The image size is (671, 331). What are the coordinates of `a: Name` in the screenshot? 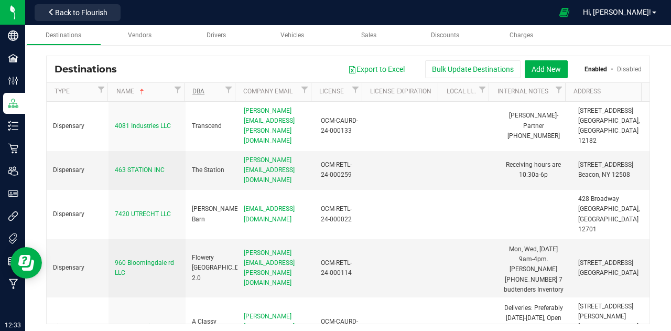 It's located at (144, 92).